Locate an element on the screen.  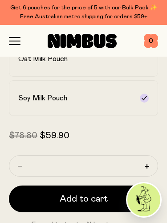
div: Get 6 pouches for the price of 5 with our Bulk Pack ✨ Free Australian metro shipping for orders $59+ is located at coordinates (83, 12).